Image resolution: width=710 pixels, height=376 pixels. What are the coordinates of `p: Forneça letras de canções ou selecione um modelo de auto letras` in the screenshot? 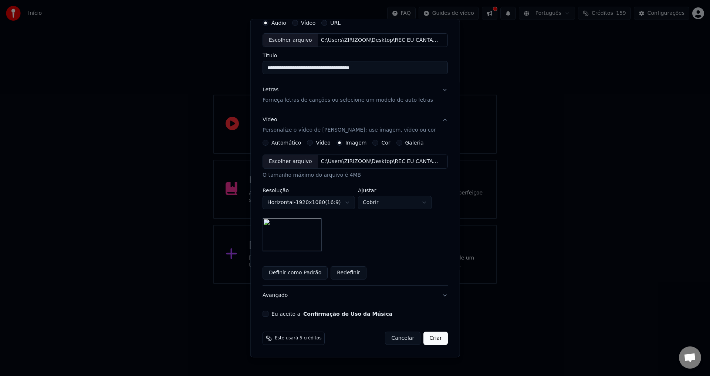 It's located at (347, 101).